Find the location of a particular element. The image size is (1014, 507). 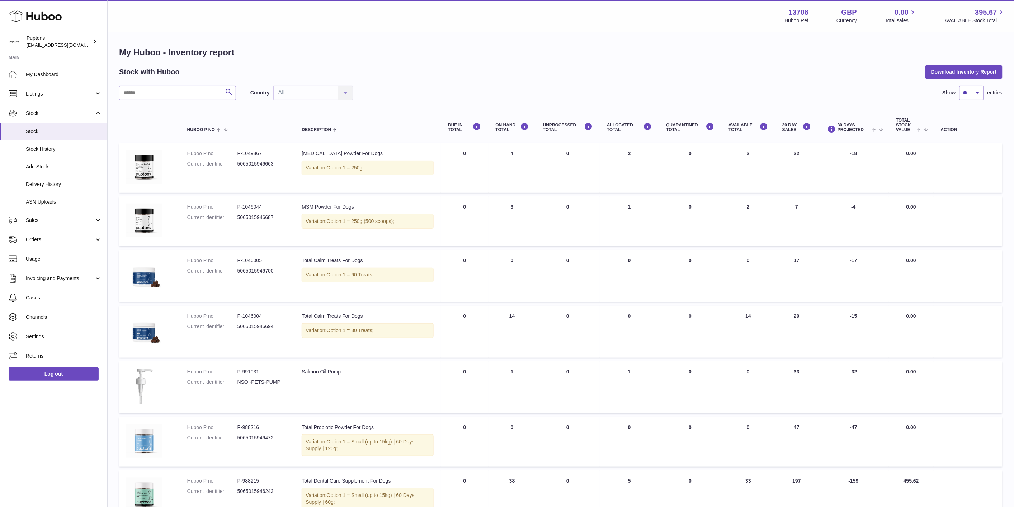

div: 30 DAY SALES is located at coordinates (797, 127).